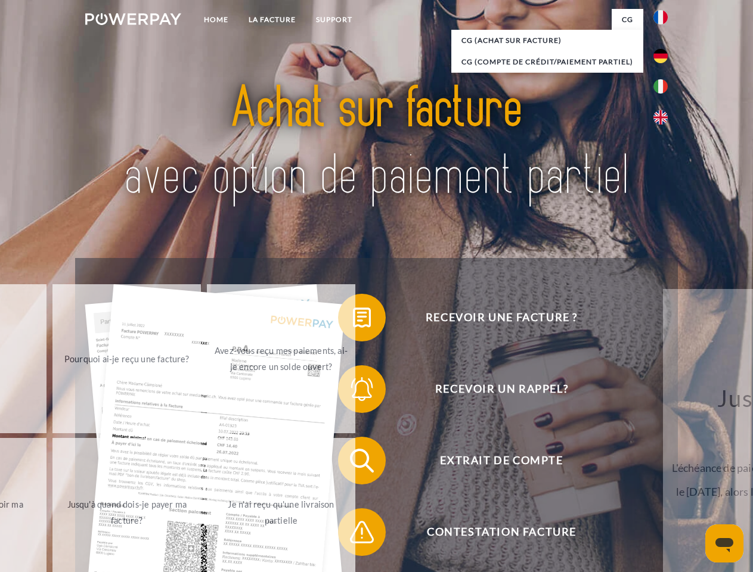 This screenshot has height=572, width=753. I want to click on img: logo-powerpay-white.svg, so click(133, 19).